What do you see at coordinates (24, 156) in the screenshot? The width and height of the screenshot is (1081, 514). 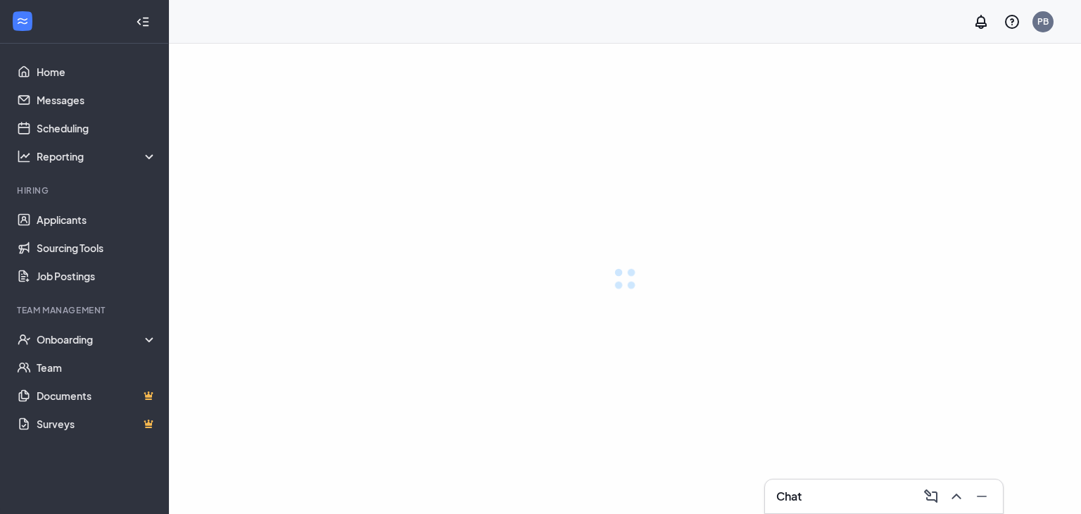 I see `svg: Analysis` at bounding box center [24, 156].